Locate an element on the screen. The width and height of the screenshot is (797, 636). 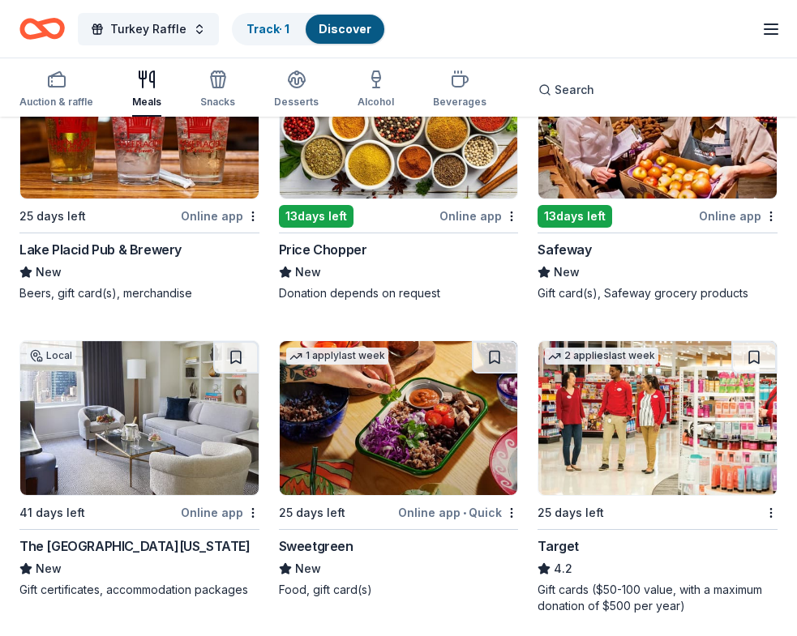
a: Image for Lake Placid Pub & BreweryLocal25 days leftOnline appLake Placid Pub & BreweryNewBeers, ... is located at coordinates (139, 173).